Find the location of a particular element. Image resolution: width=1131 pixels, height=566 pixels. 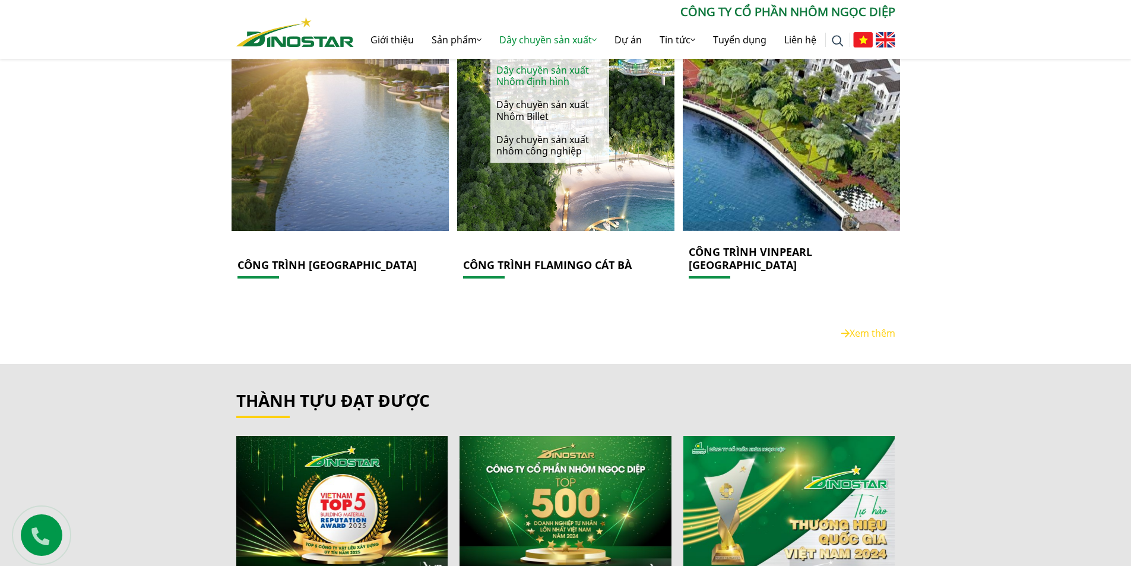

img: search is located at coordinates (838, 41).